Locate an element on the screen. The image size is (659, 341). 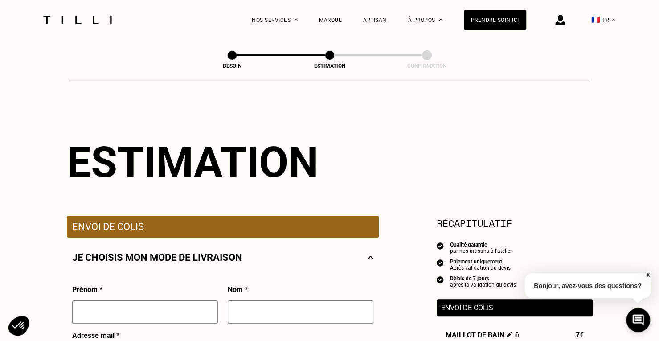
p: Prénom * is located at coordinates (87, 289).